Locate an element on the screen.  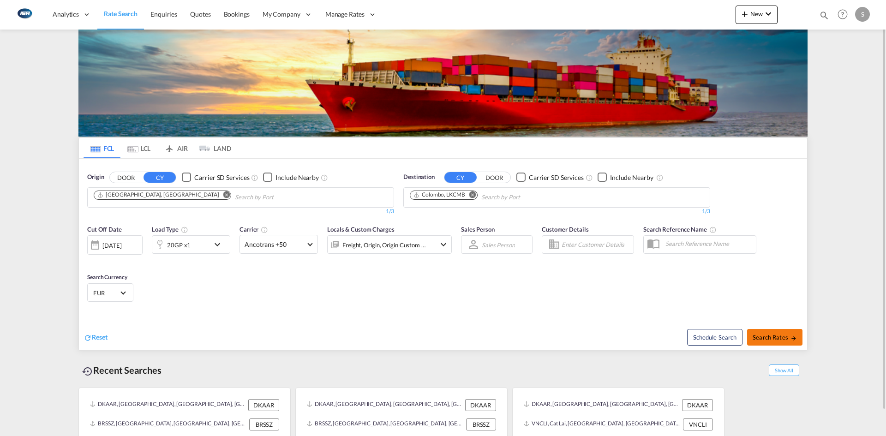
span: Origin is located at coordinates (96, 177).